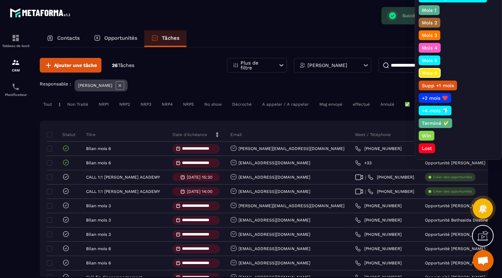 This screenshot has height=278, width=502. What do you see at coordinates (435, 110) in the screenshot?
I see `p: +4 mois 💎` at bounding box center [435, 110].